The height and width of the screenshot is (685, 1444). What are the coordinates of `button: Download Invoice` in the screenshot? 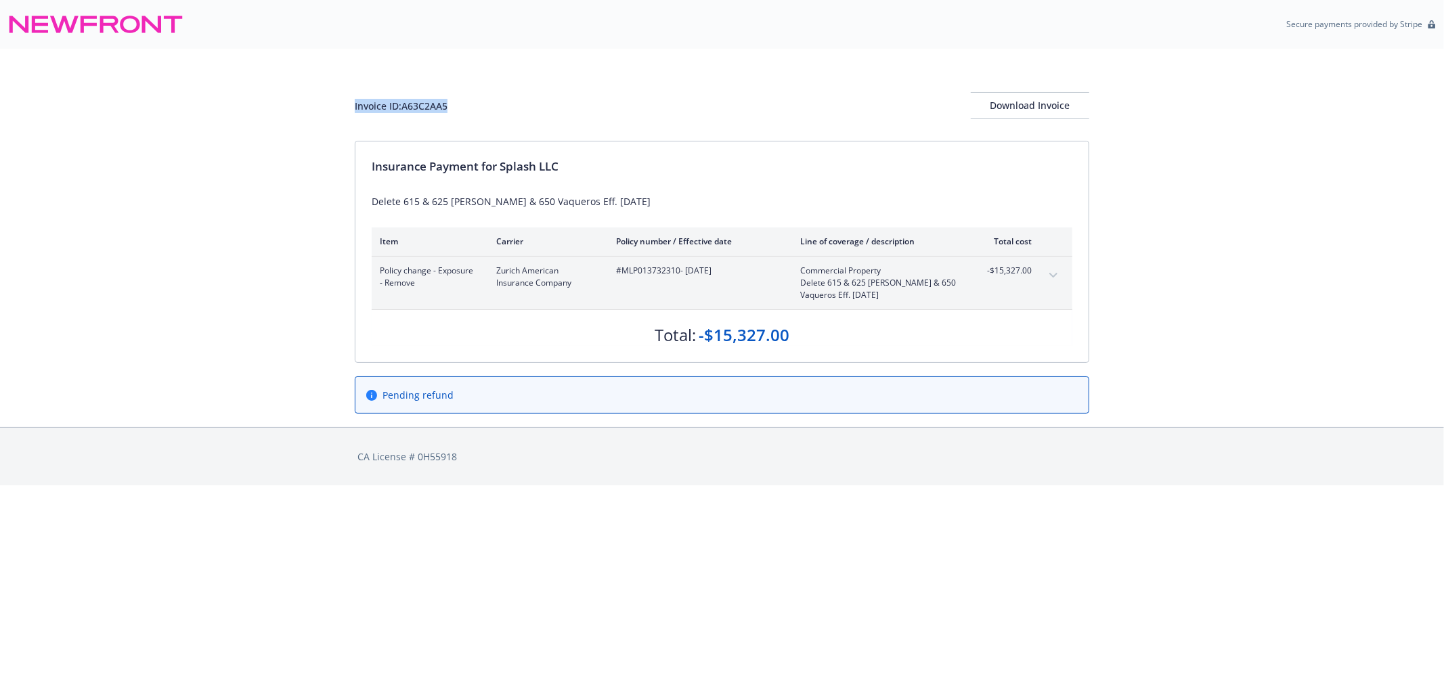 It's located at (1030, 106).